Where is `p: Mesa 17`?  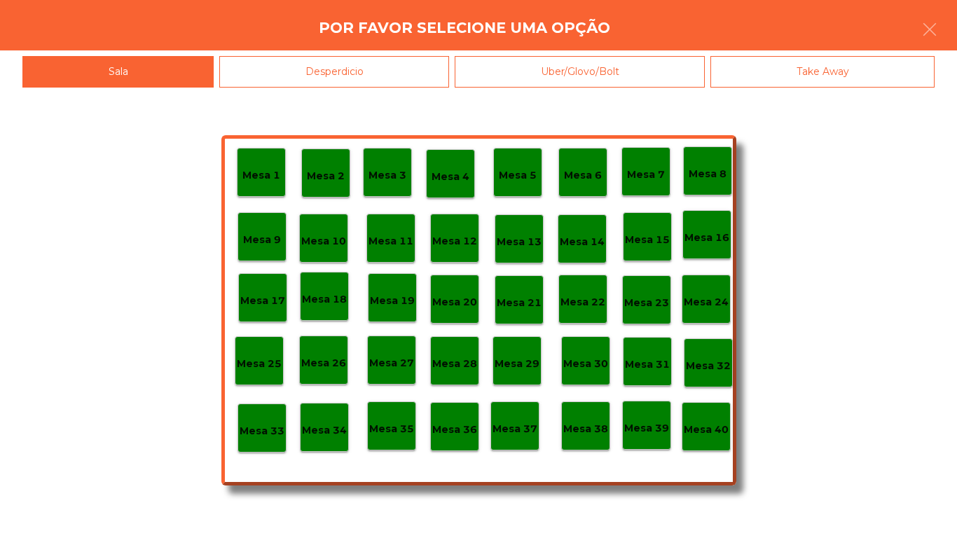 p: Mesa 17 is located at coordinates (263, 301).